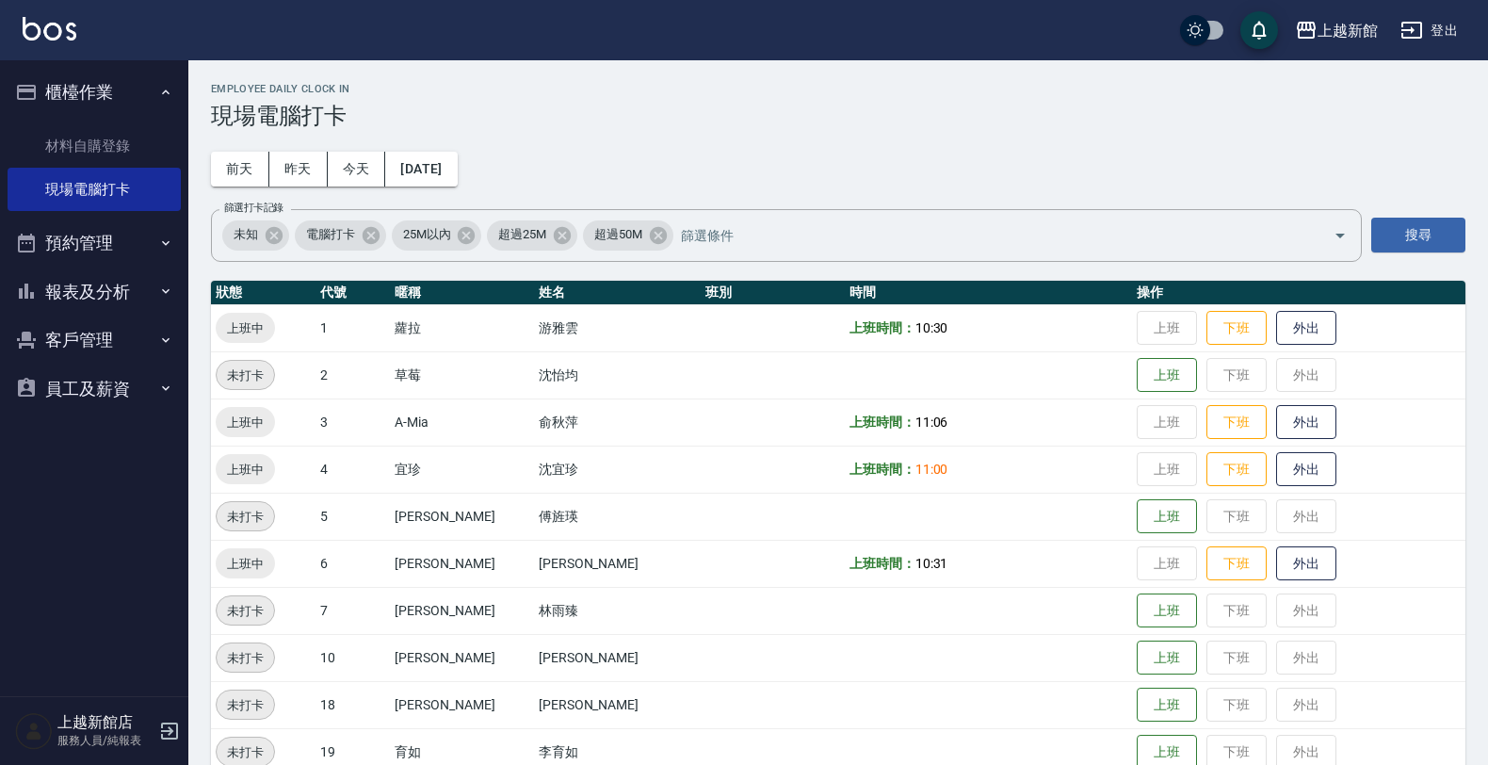  I want to click on td: A-Mia, so click(462, 422).